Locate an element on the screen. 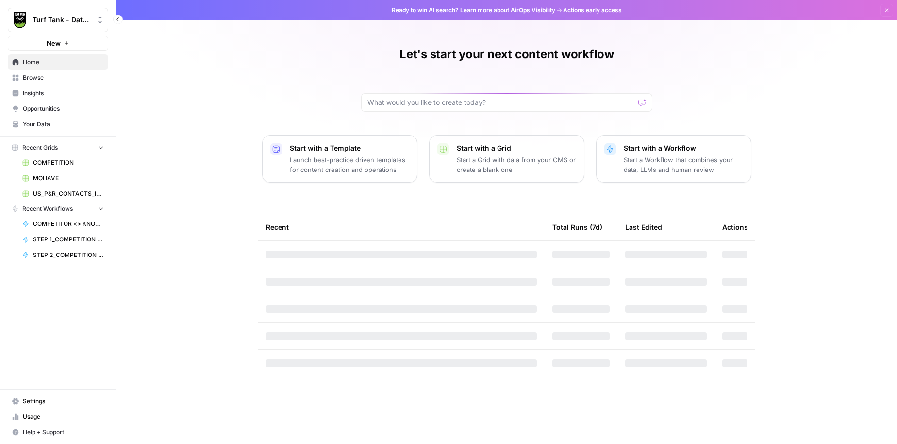 The width and height of the screenshot is (897, 444). a: STEP 1_COMPETITION AGENT_PAGE URLS is located at coordinates (63, 239).